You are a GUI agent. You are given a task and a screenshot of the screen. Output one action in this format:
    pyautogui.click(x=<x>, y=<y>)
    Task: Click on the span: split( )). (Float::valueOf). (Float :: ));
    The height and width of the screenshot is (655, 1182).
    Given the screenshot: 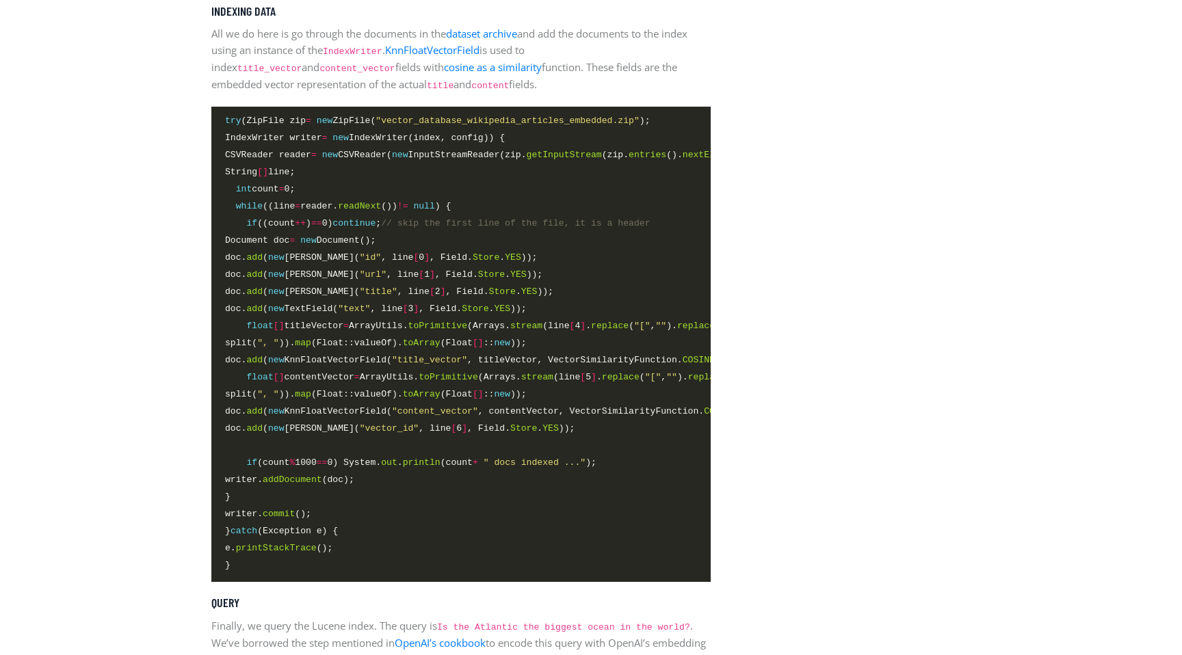 What is the action you would take?
    pyautogui.click(x=376, y=343)
    